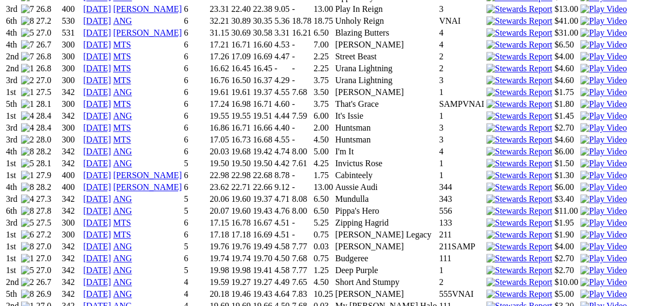  I want to click on td: 2nd, so click(12, 69).